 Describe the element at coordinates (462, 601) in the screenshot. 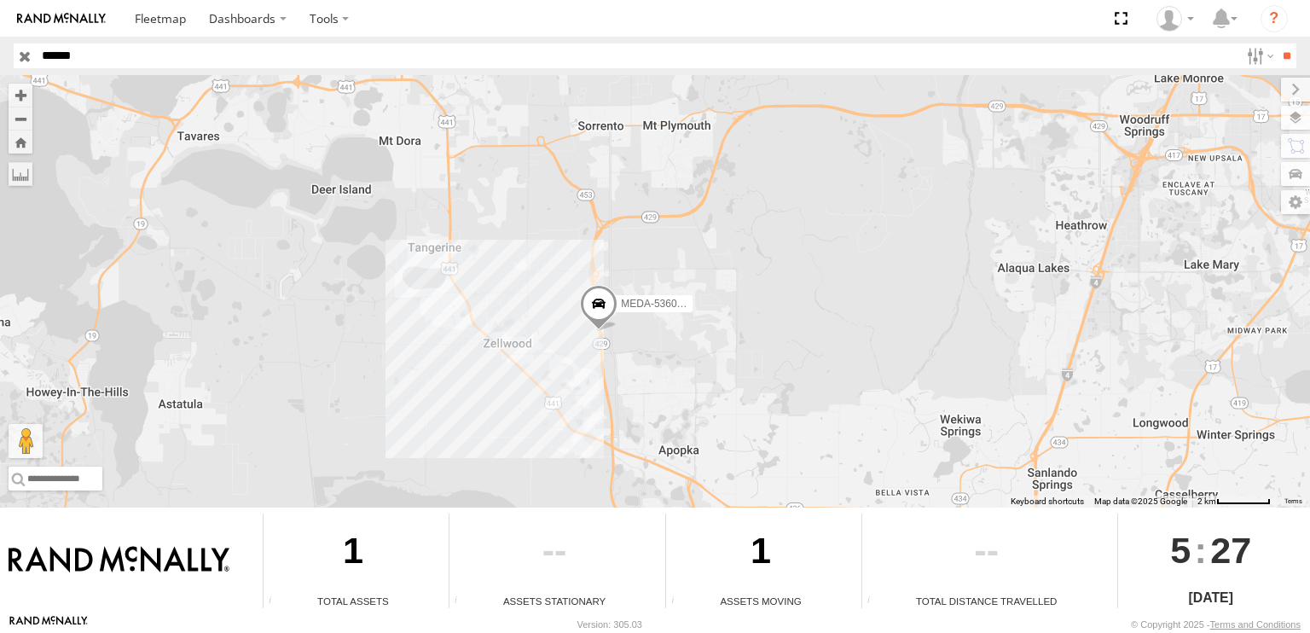

I see `div: Total number of assets current stationary.` at that location.